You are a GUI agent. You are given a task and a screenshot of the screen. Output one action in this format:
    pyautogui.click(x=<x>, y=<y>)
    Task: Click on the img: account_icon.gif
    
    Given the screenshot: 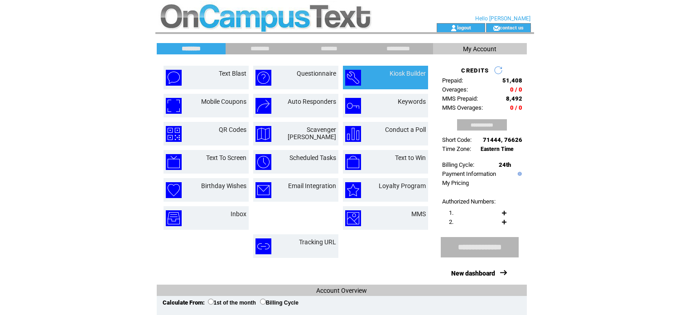 What is the action you would take?
    pyautogui.click(x=453, y=28)
    